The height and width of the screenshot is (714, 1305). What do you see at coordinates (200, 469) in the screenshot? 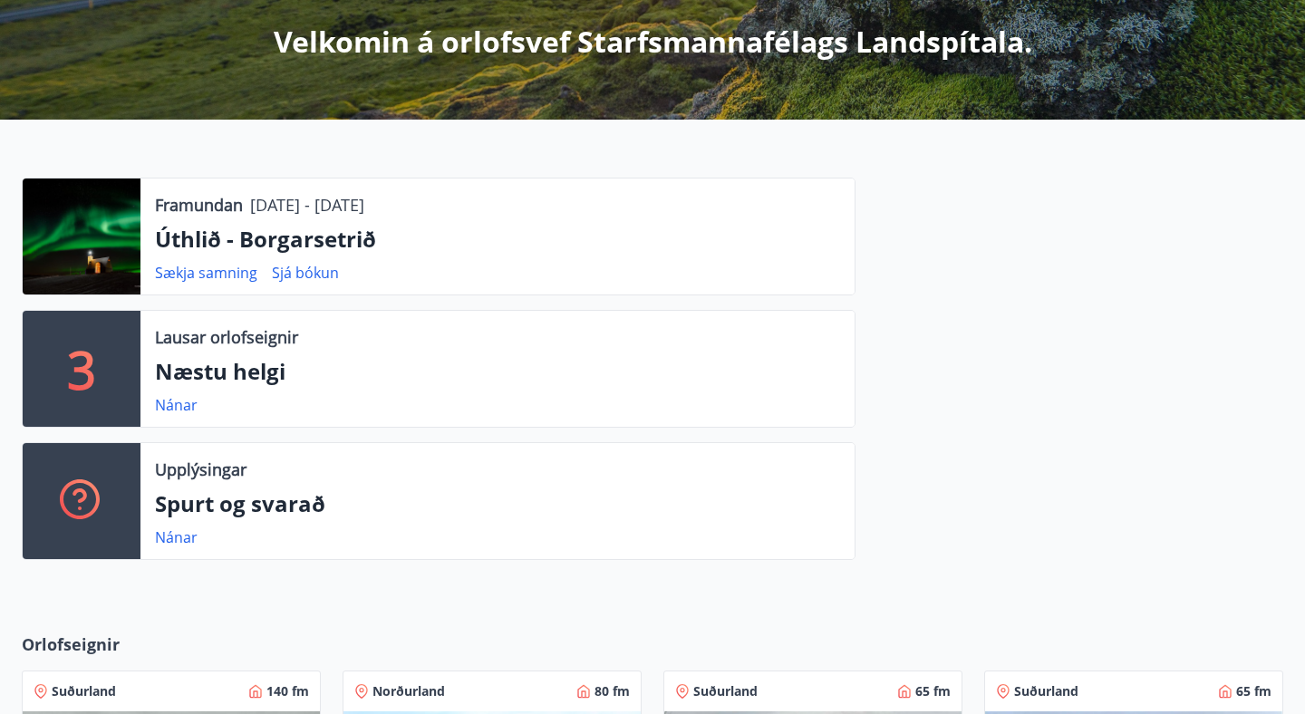
I see `p: Upplýsingar` at bounding box center [200, 469].